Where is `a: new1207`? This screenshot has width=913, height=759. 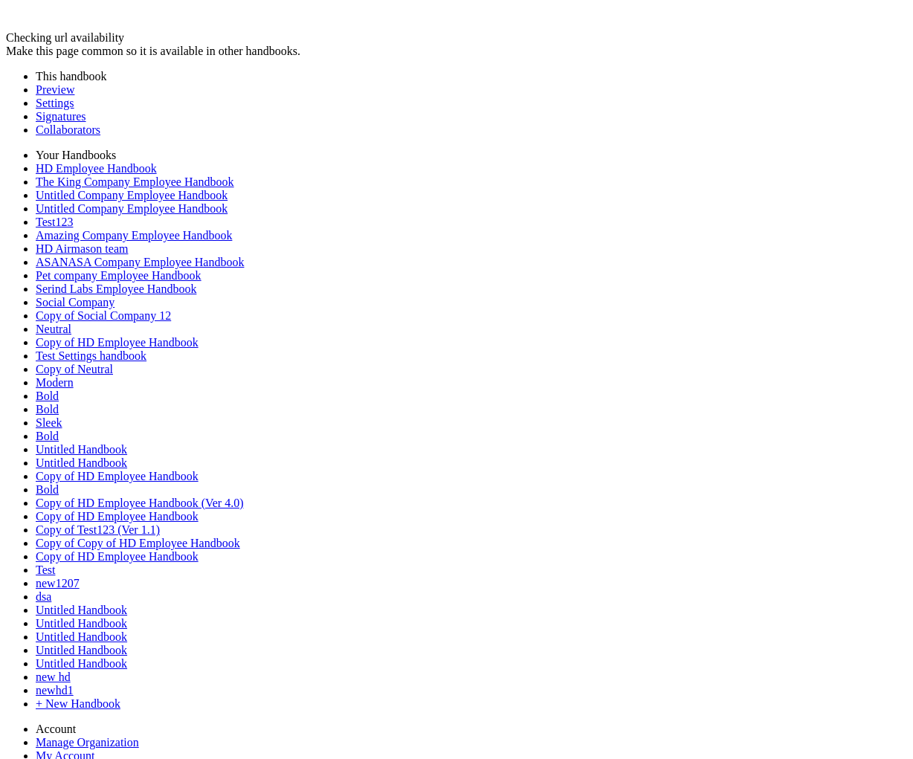 a: new1207 is located at coordinates (57, 583).